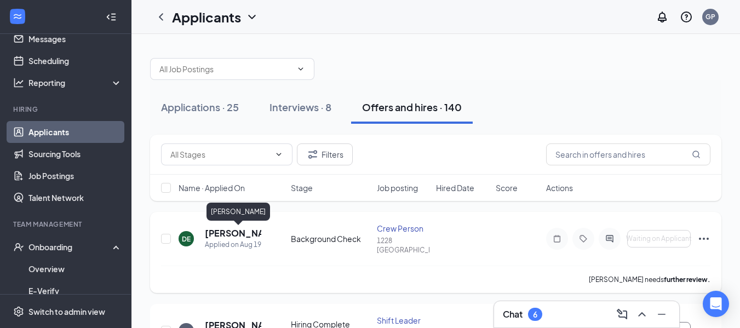 This screenshot has height=328, width=740. Describe the element at coordinates (535, 314) in the screenshot. I see `div: 6` at that location.